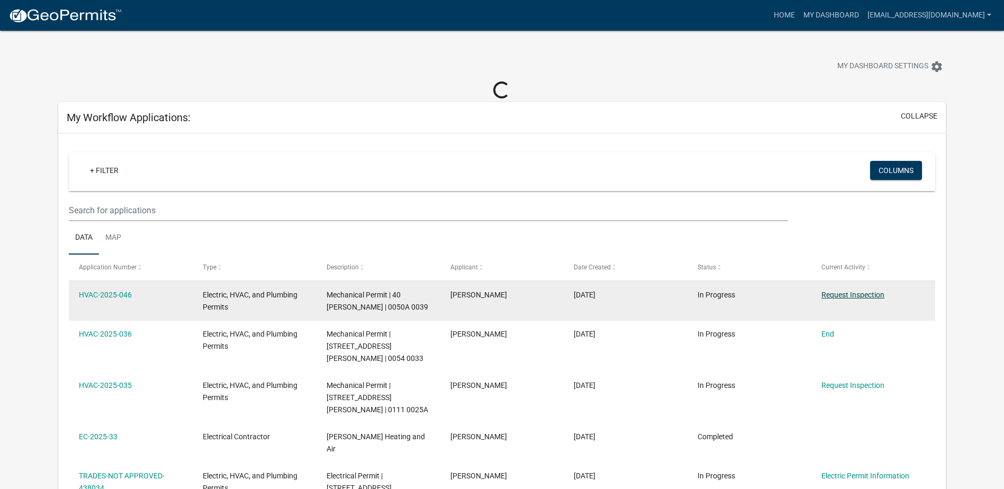 The width and height of the screenshot is (1004, 489). I want to click on a: Electric Permit Information, so click(865, 476).